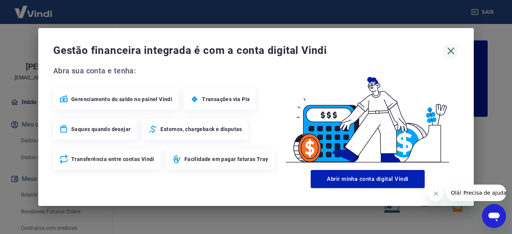  I want to click on button: Abrir minha conta digital Vindi, so click(367, 179).